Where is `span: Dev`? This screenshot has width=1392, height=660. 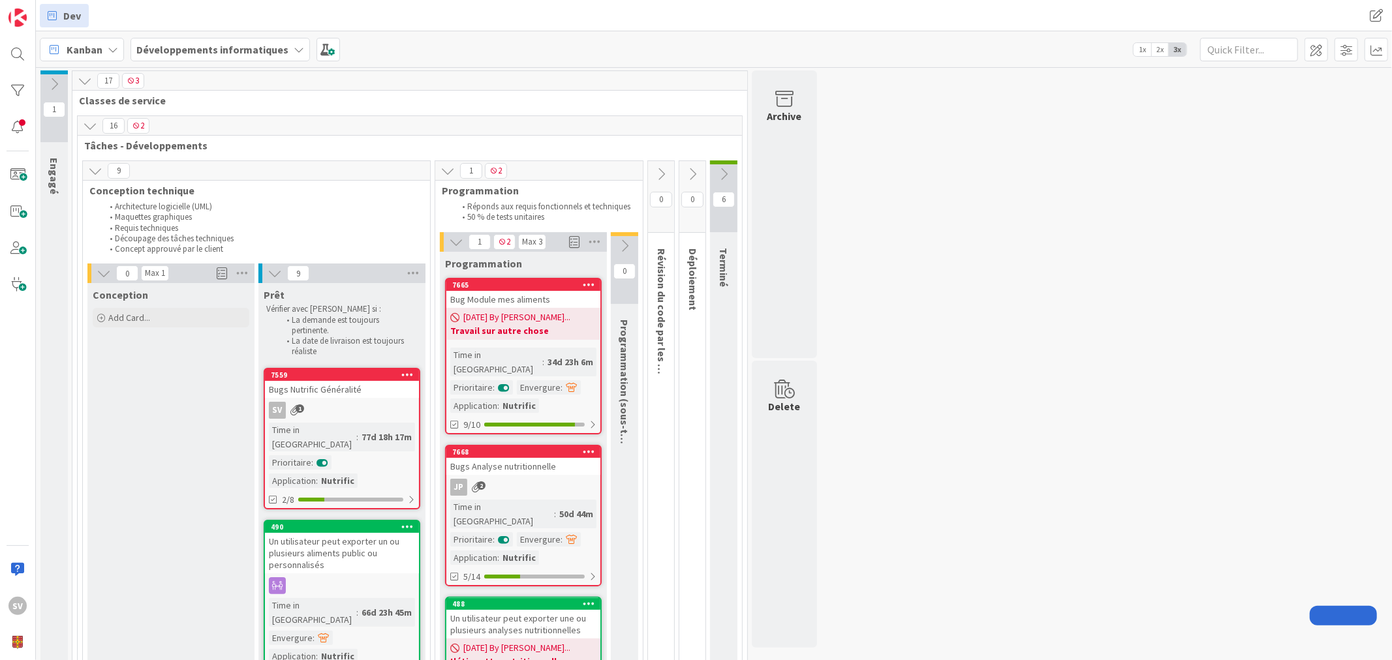 span: Dev is located at coordinates (72, 16).